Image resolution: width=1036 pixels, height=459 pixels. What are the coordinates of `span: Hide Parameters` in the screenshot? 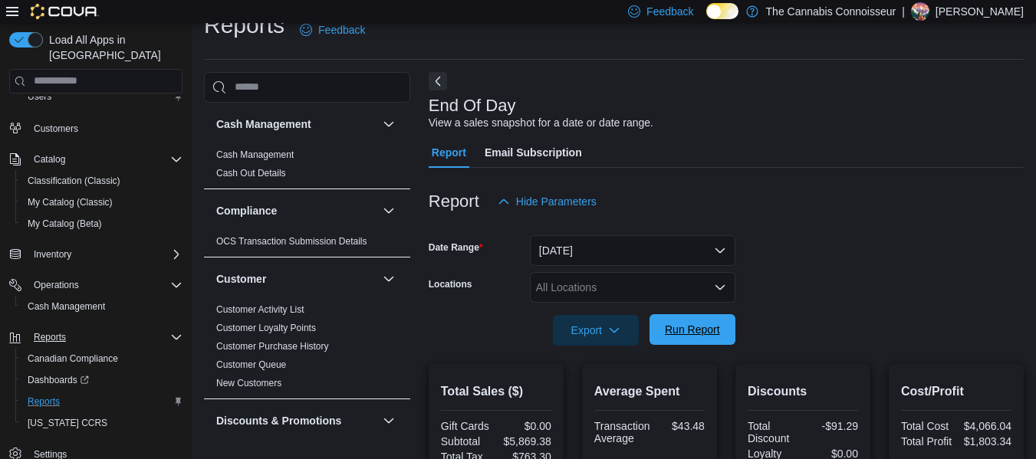 It's located at (556, 202).